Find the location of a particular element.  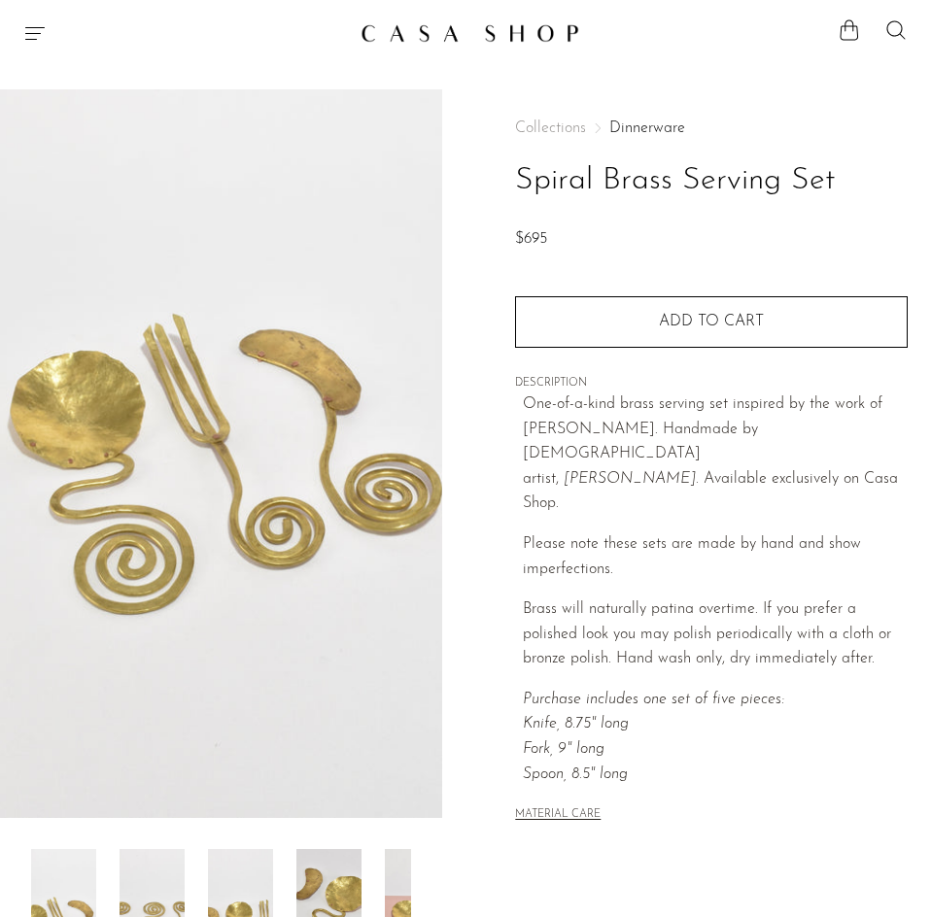

button: Menu is located at coordinates (35, 33).